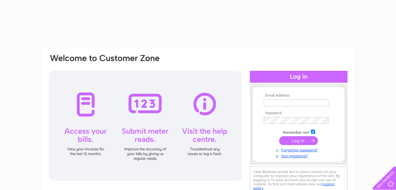 The height and width of the screenshot is (190, 396). What do you see at coordinates (299, 96) in the screenshot?
I see `th: Email Address:` at bounding box center [299, 96].